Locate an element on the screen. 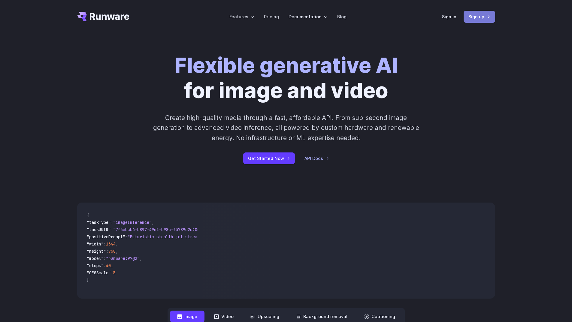 This screenshot has height=322, width=572. span: "positivePrompt" is located at coordinates (106, 237).